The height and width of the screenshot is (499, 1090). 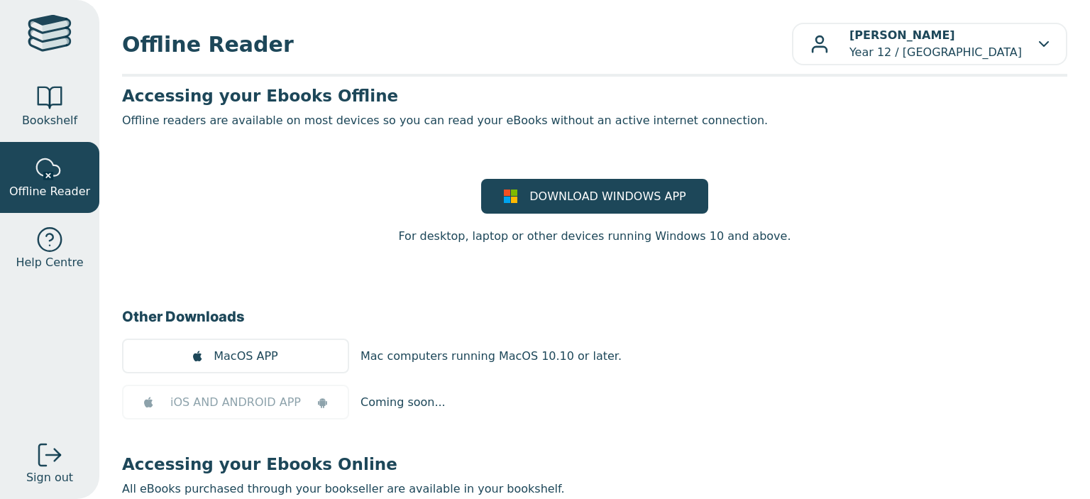 What do you see at coordinates (594, 236) in the screenshot?
I see `p: For desktop, laptop or other devices running Windows 10 and above.` at bounding box center [594, 236].